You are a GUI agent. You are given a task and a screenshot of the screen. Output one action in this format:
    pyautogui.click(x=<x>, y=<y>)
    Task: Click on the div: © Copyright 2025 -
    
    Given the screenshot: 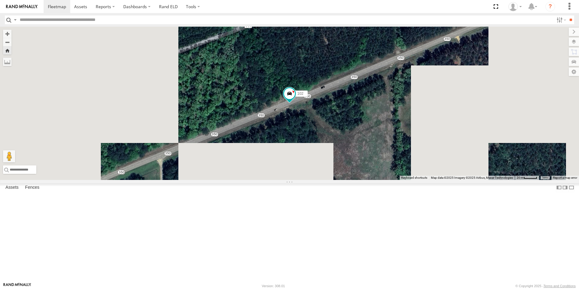 What is the action you would take?
    pyautogui.click(x=546, y=286)
    